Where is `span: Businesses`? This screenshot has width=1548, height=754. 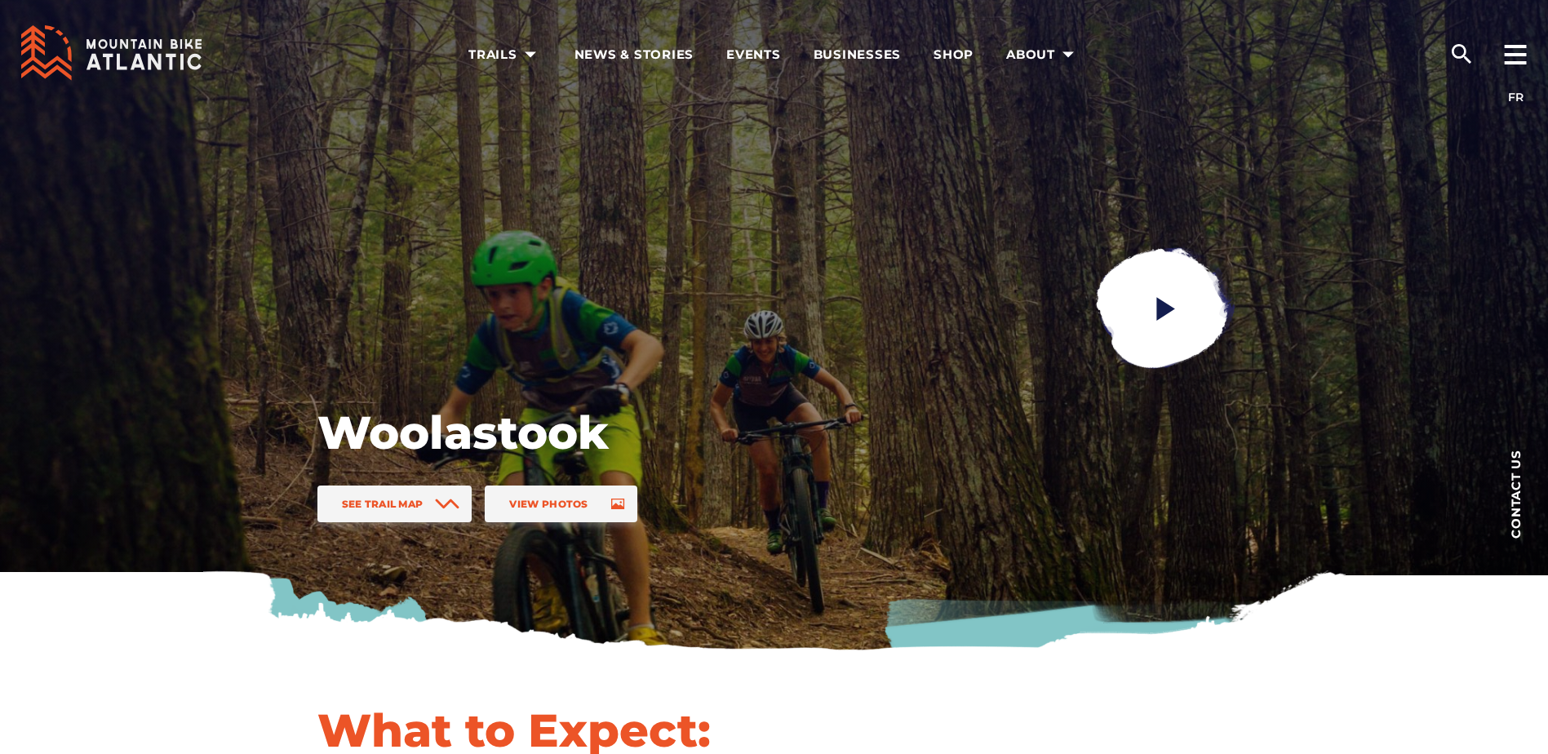 span: Businesses is located at coordinates (858, 55).